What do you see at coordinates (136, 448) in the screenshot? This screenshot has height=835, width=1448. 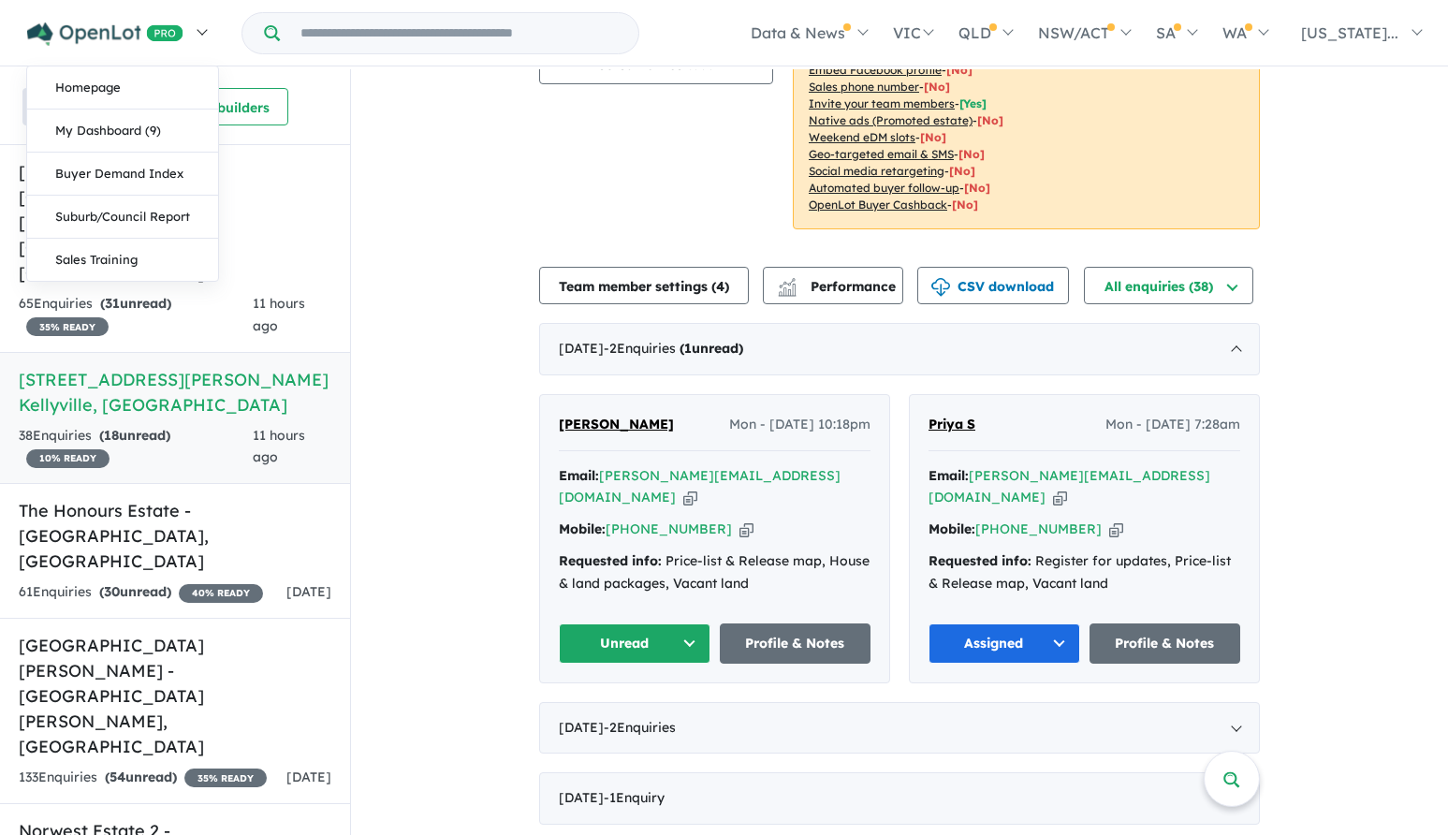 I see `div: 38 Enquir ies` at bounding box center [136, 448].